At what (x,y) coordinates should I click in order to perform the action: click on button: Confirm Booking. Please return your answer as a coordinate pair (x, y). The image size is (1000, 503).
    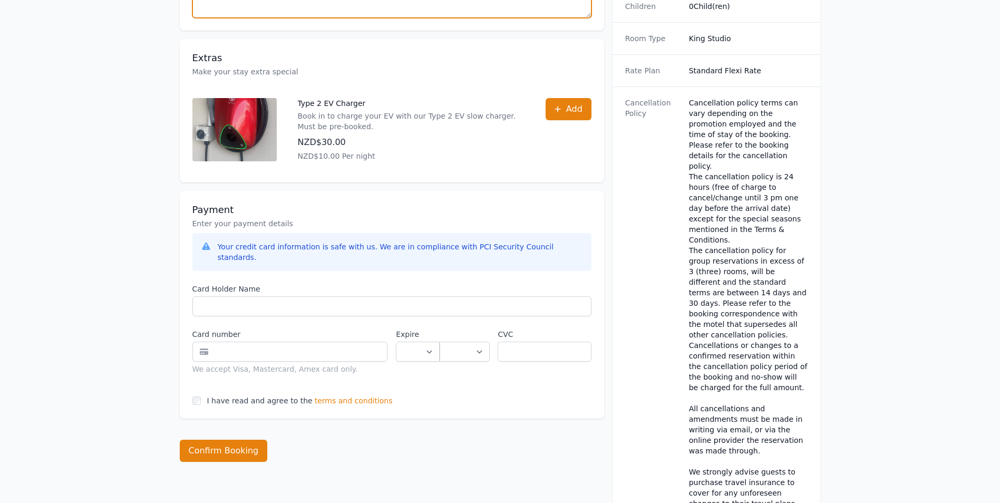
    Looking at the image, I should click on (224, 451).